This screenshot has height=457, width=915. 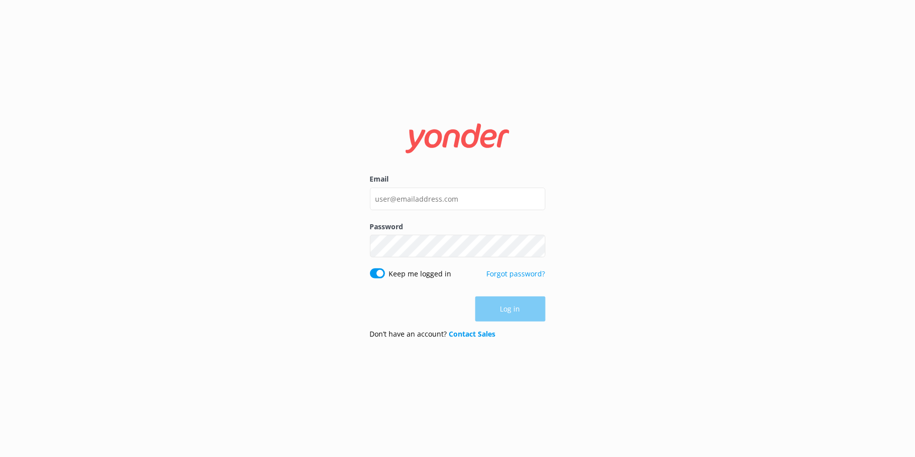 I want to click on button: Show password, so click(x=535, y=246).